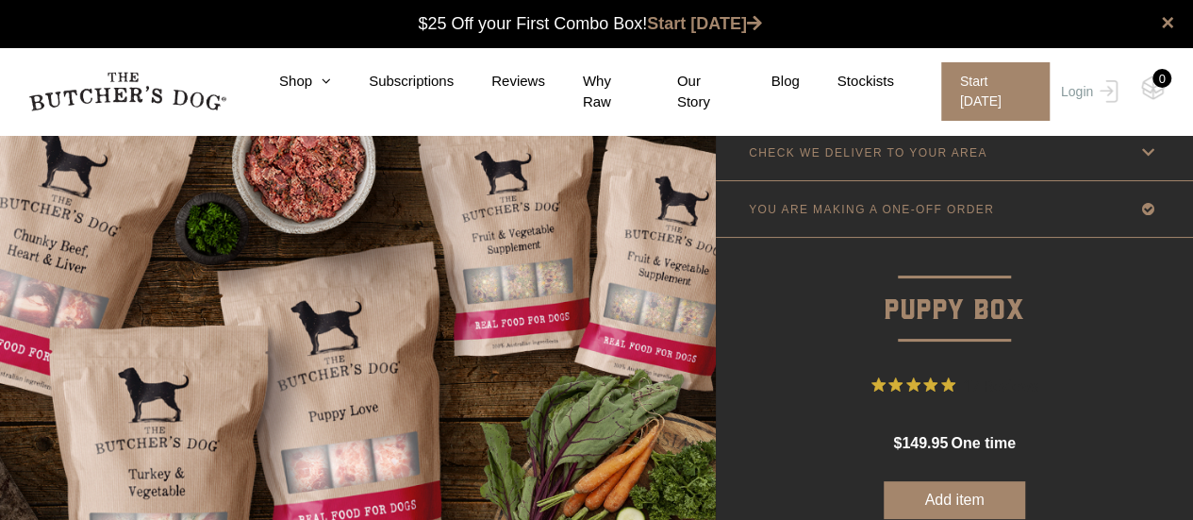 Image resolution: width=1193 pixels, height=520 pixels. I want to click on a: Reviews, so click(499, 81).